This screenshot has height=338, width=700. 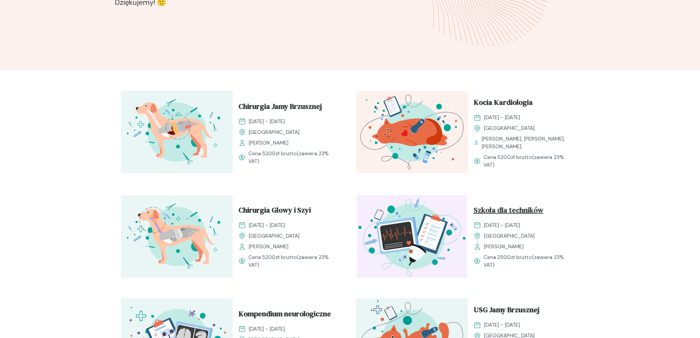 What do you see at coordinates (503, 104) in the screenshot?
I see `span: Kocia Kardiologia` at bounding box center [503, 104].